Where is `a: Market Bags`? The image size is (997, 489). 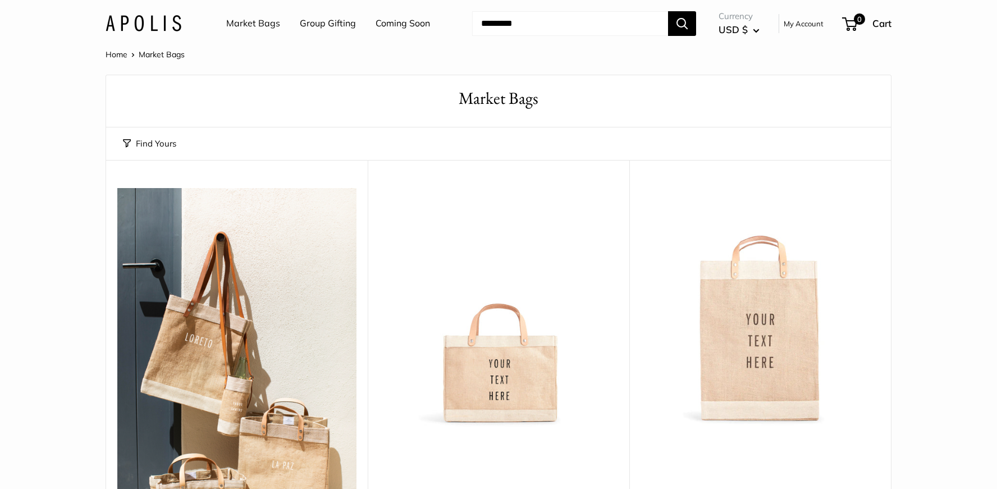
a: Market Bags is located at coordinates (253, 24).